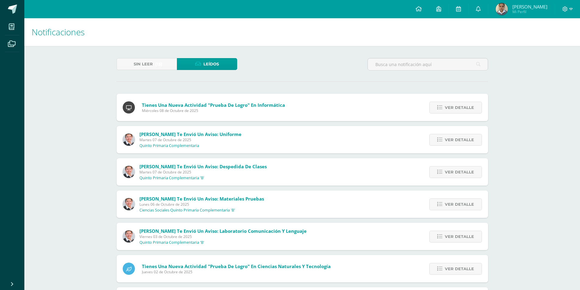 The width and height of the screenshot is (580, 290). What do you see at coordinates (236, 272) in the screenshot?
I see `span: Jueves 02 de Octubre de 2025` at bounding box center [236, 272].